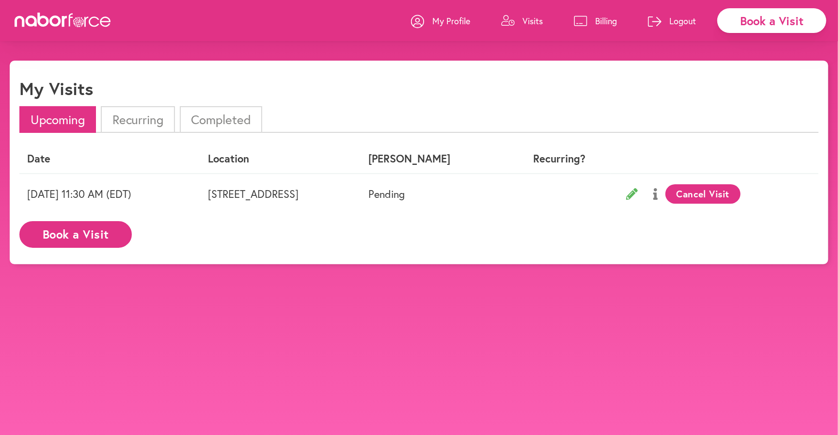 The image size is (838, 435). What do you see at coordinates (441, 21) in the screenshot?
I see `a: My Profile` at bounding box center [441, 21].